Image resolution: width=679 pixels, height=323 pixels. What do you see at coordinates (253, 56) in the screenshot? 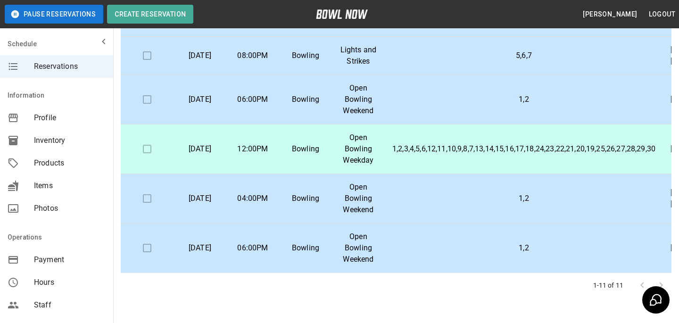
I see `p: 08:00PM` at bounding box center [253, 56].